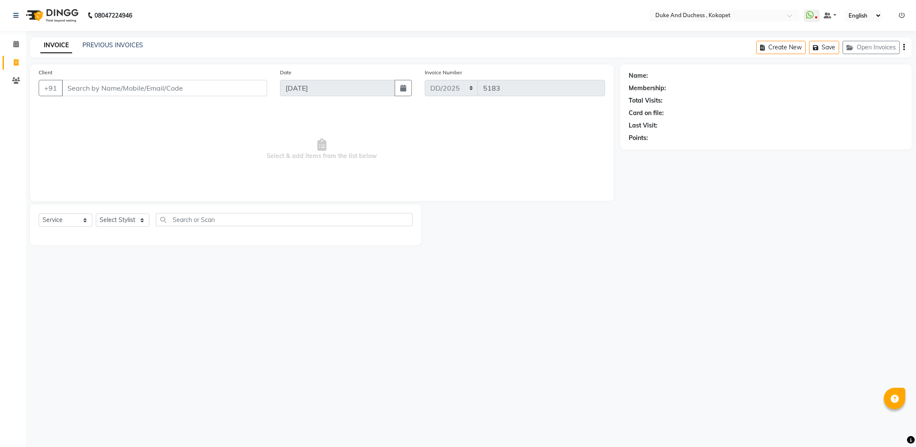 The width and height of the screenshot is (916, 447). I want to click on label: Date, so click(286, 73).